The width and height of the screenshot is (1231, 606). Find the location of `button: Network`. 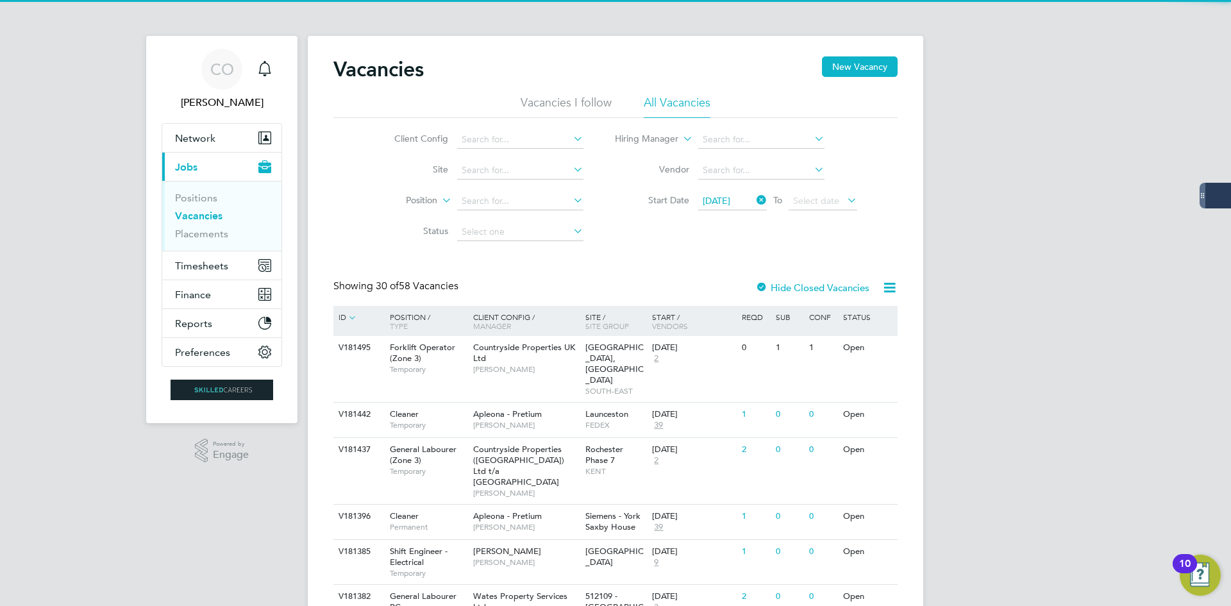

button: Network is located at coordinates (222, 138).